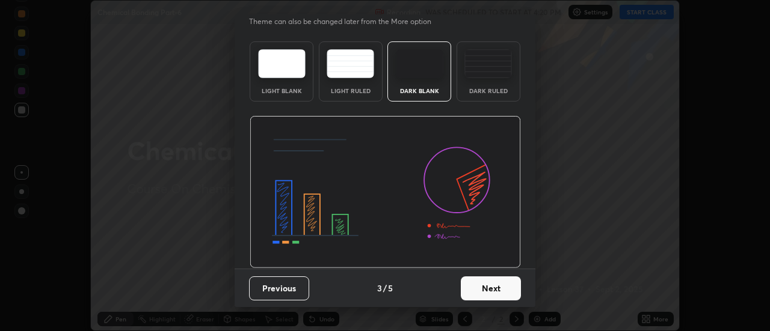 This screenshot has width=770, height=331. I want to click on img: lightTheme.e5ed3b09.svg, so click(281, 64).